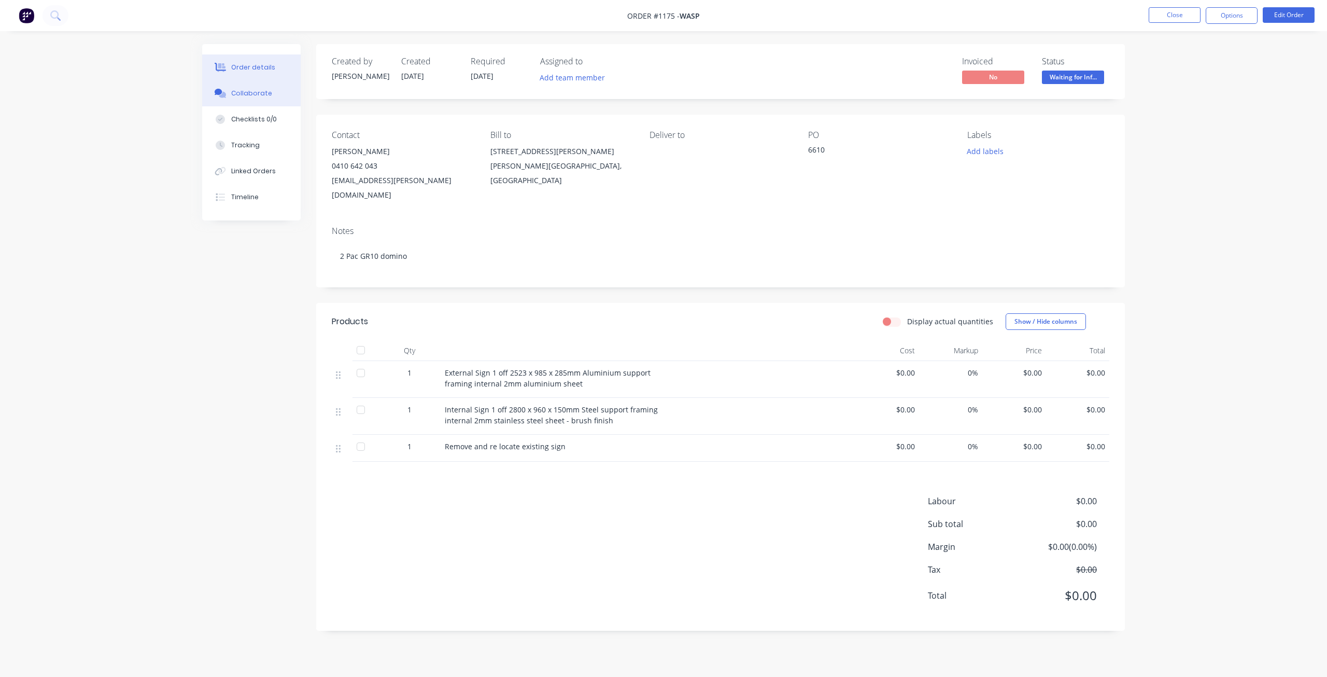  I want to click on span: Sub total, so click(974, 524).